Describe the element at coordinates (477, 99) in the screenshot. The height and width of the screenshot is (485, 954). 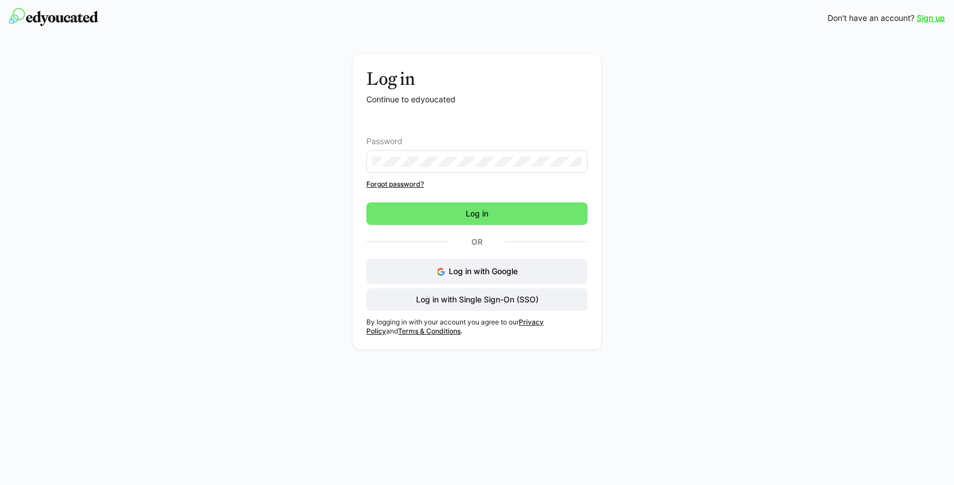
I see `p: Continue to edyoucated` at that location.